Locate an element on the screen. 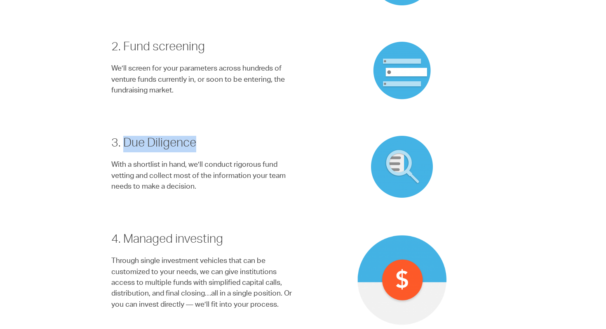 This screenshot has width=606, height=329. span: Through single investment vehicles that can be customized to your needs, we can give institutions... is located at coordinates (202, 283).